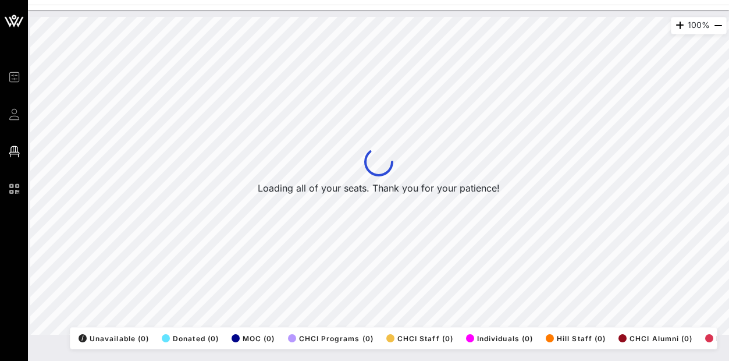 The width and height of the screenshot is (729, 361). Describe the element at coordinates (574, 338) in the screenshot. I see `button: Hill Staff (0)` at that location.